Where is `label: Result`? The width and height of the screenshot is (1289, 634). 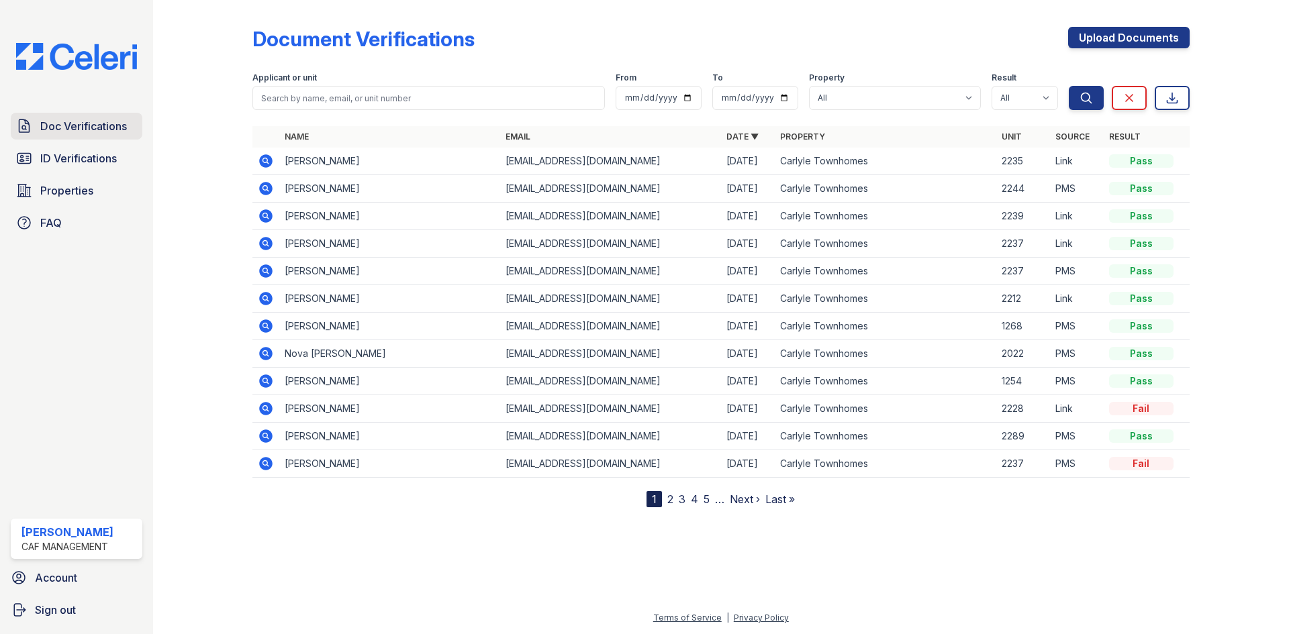
label: Result is located at coordinates (1003, 78).